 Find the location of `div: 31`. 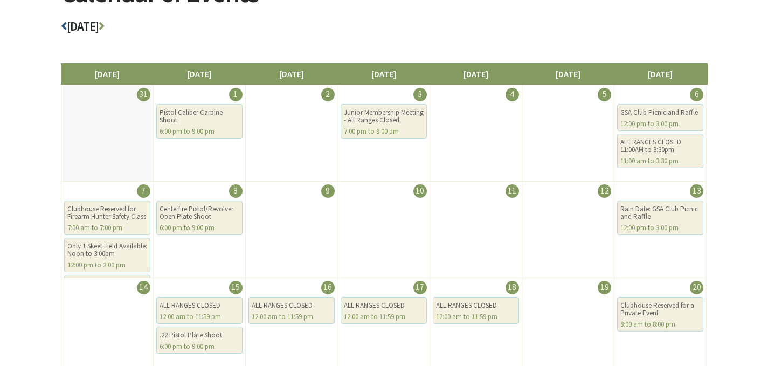

div: 31 is located at coordinates (143, 94).